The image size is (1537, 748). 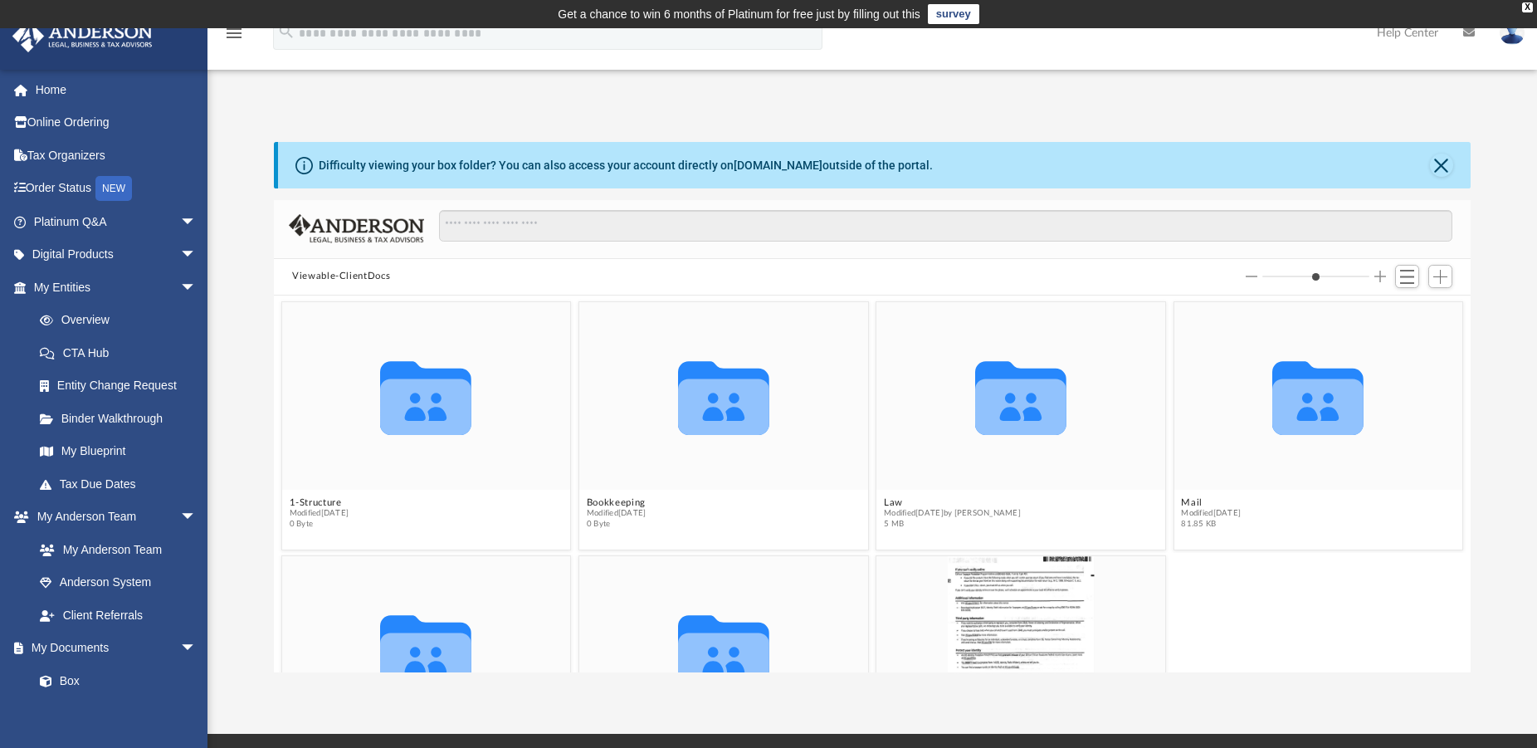 I want to click on button: Bookkeeping, so click(x=617, y=502).